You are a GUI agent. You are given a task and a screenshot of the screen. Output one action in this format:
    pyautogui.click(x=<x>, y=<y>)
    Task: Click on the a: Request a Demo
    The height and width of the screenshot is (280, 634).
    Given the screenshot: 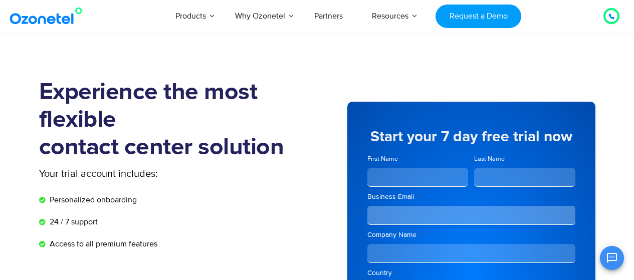 What is the action you would take?
    pyautogui.click(x=478, y=16)
    